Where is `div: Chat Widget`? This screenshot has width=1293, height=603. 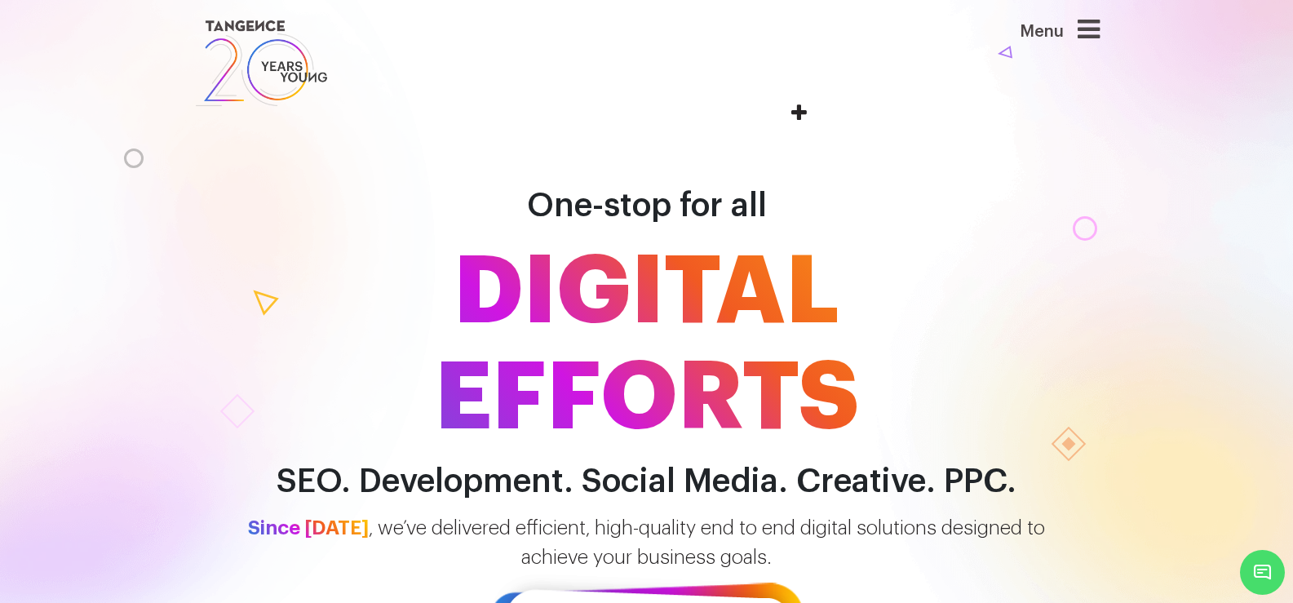
div: Chat Widget is located at coordinates (1262, 572).